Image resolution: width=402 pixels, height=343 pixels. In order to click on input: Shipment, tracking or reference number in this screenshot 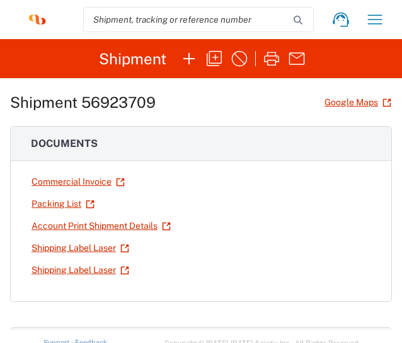, I will do `click(189, 20)`.